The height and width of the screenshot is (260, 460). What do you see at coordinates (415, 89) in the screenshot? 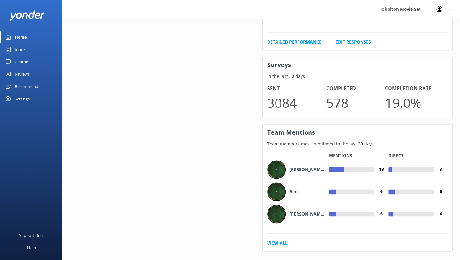
I see `h4: Completion Rate` at bounding box center [415, 89].